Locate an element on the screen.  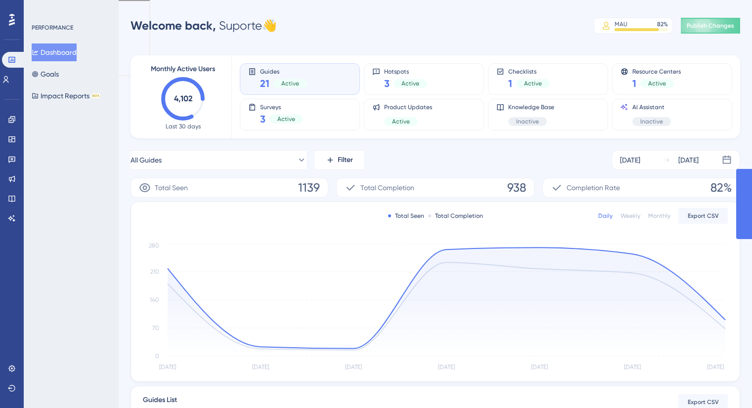
span: Monthly Active Users is located at coordinates (183, 69).